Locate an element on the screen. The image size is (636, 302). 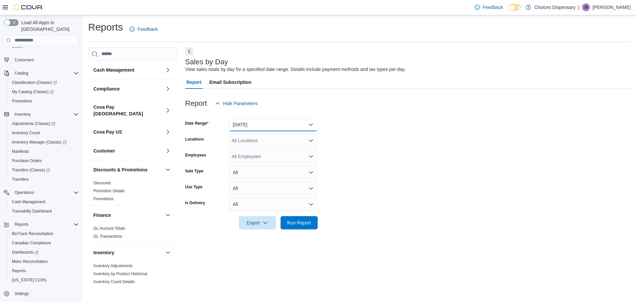
span: Feedback is located at coordinates (147, 29).